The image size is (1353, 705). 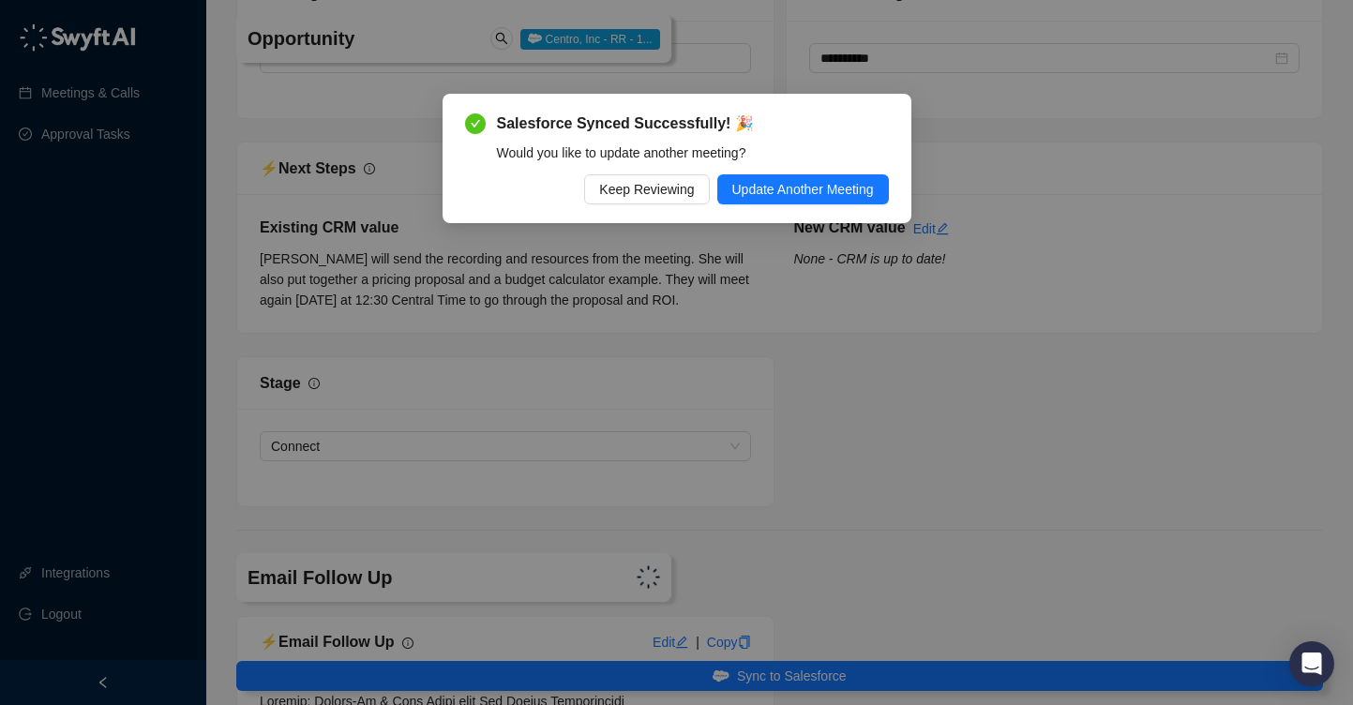 What do you see at coordinates (475, 124) in the screenshot?
I see `span: check-circle` at bounding box center [475, 124].